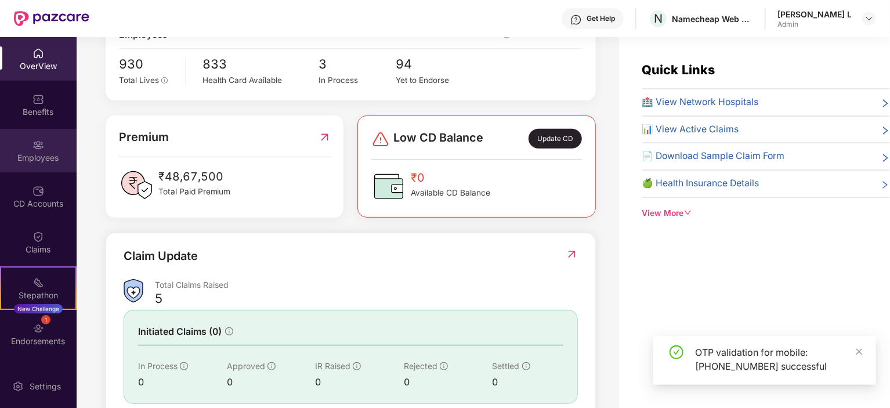  Describe the element at coordinates (576, 20) in the screenshot. I see `img: svg+xml;base64,PHN2ZyBpZD0iSGVscC0zMngzMiIgeG1sbnM9Imh0dHA6Ly93d3cudzMub3JnLzIwMDAvc3ZnIiB3aWR0aD...` at that location.